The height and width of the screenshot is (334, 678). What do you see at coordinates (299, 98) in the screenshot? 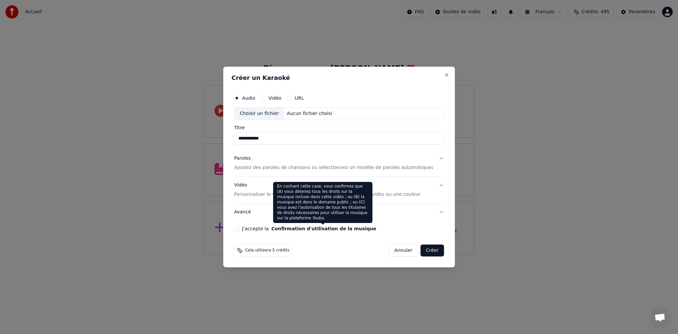
I see `label: URL` at bounding box center [299, 98].